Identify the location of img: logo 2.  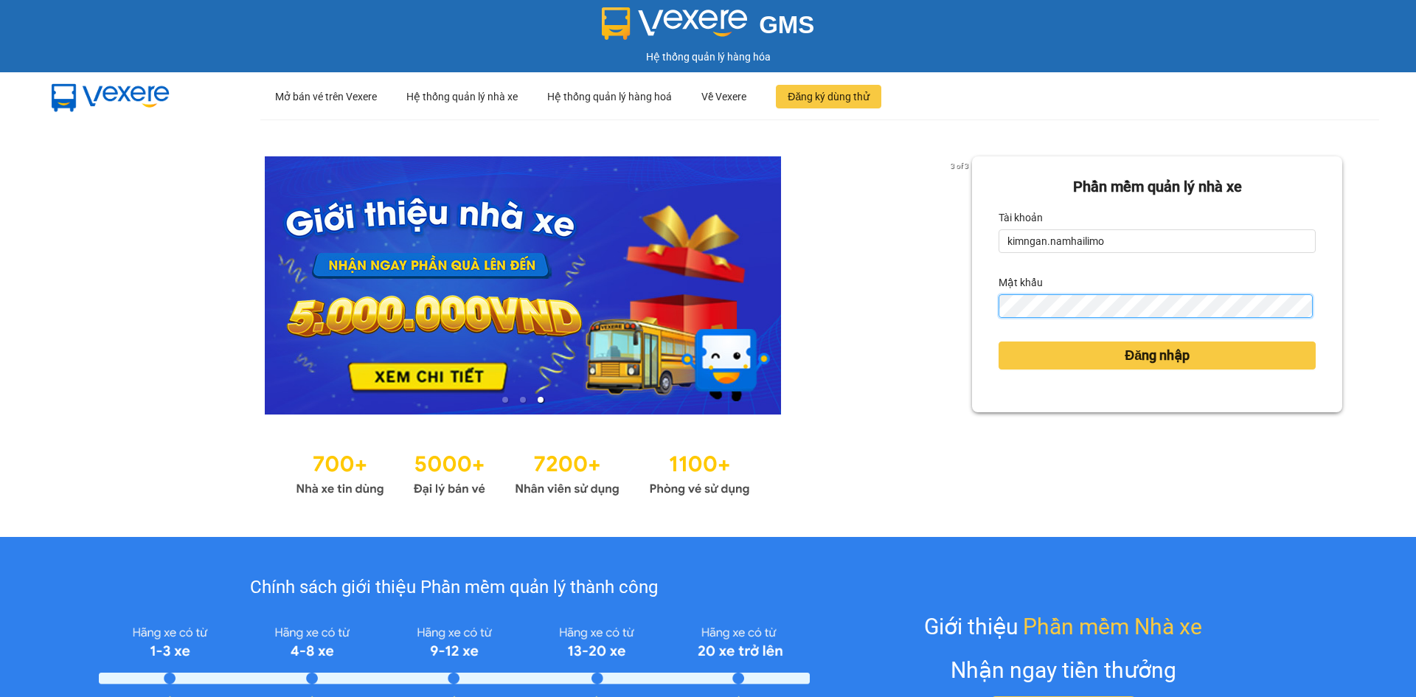
(675, 24).